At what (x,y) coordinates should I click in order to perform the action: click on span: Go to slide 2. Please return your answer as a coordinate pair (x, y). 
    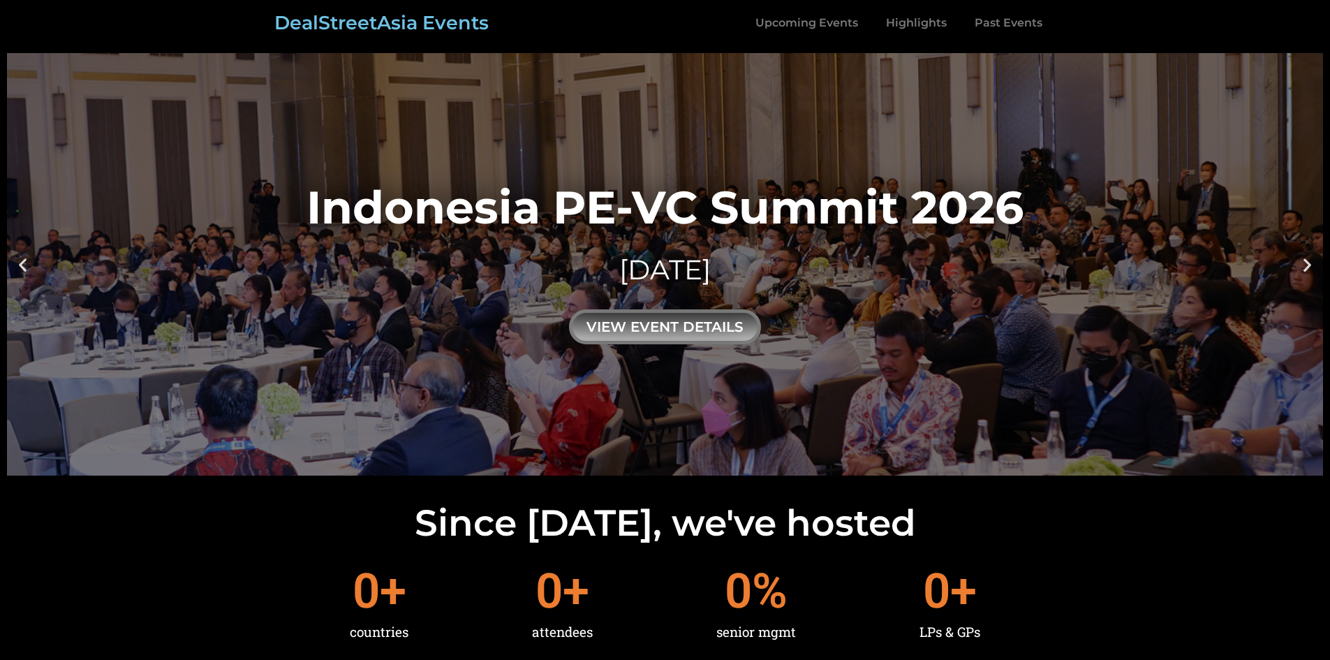
    Looking at the image, I should click on (671, 465).